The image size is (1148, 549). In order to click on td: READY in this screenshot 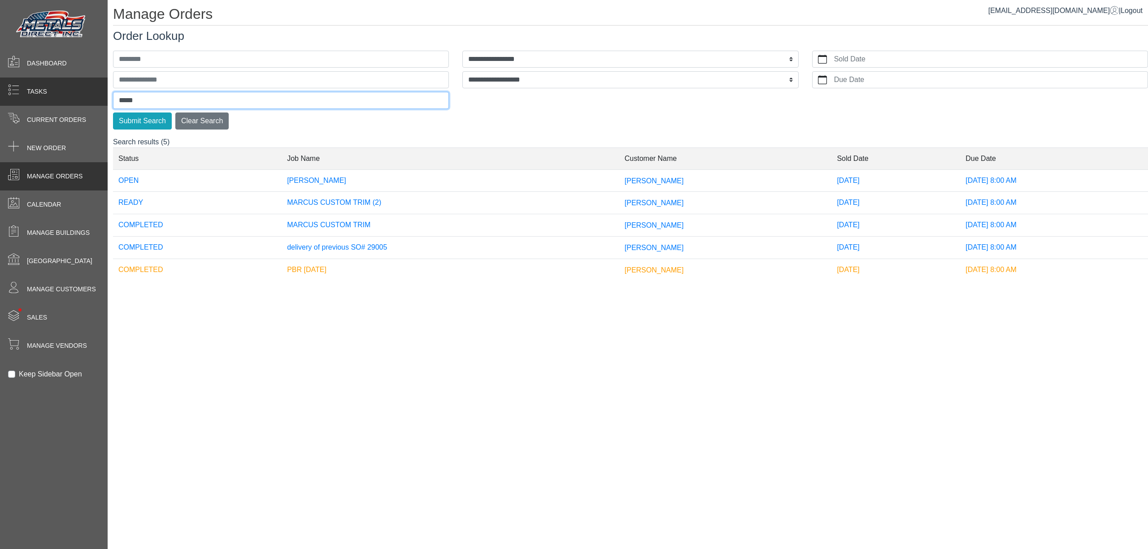, I will do `click(197, 203)`.